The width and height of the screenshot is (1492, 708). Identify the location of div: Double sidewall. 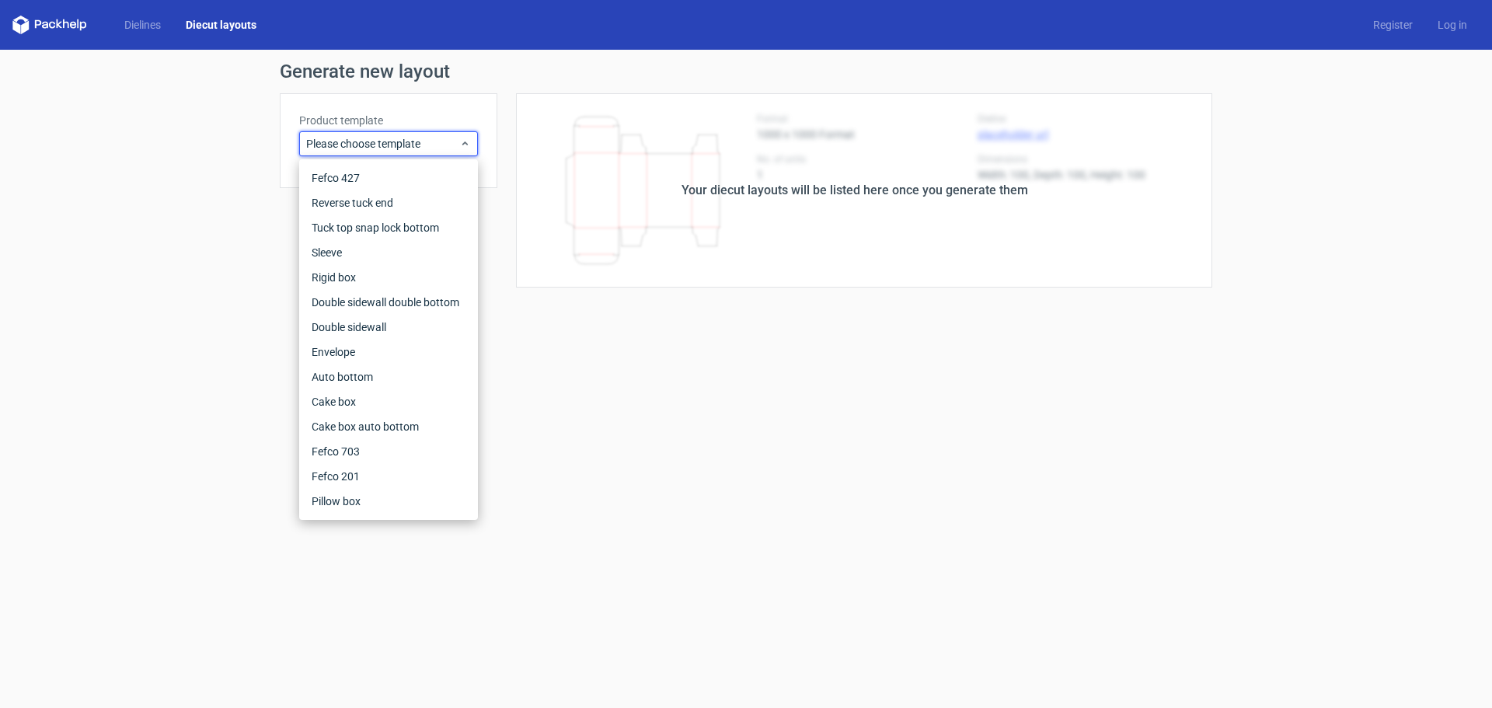
(388, 327).